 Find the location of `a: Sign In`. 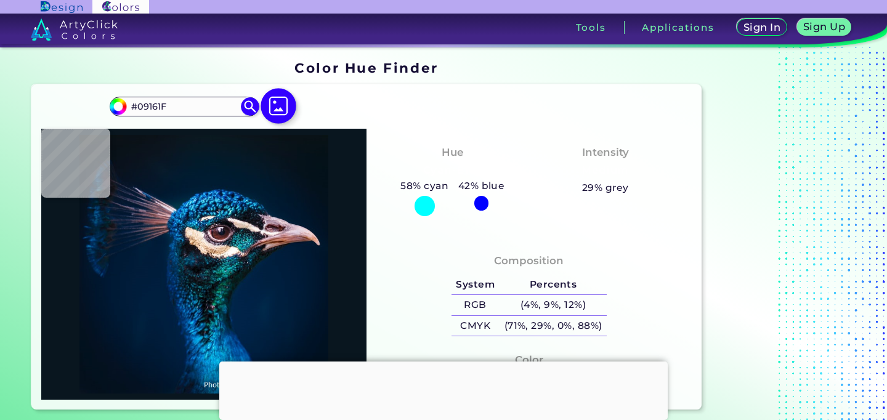

a: Sign In is located at coordinates (762, 27).